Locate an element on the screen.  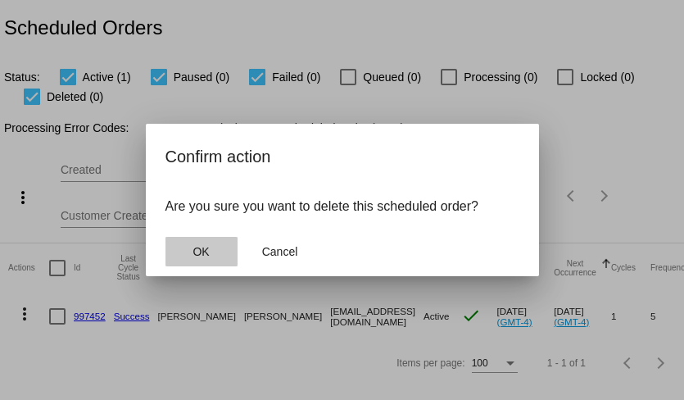
p: Are you sure you want to delete this scheduled order? is located at coordinates (342, 206).